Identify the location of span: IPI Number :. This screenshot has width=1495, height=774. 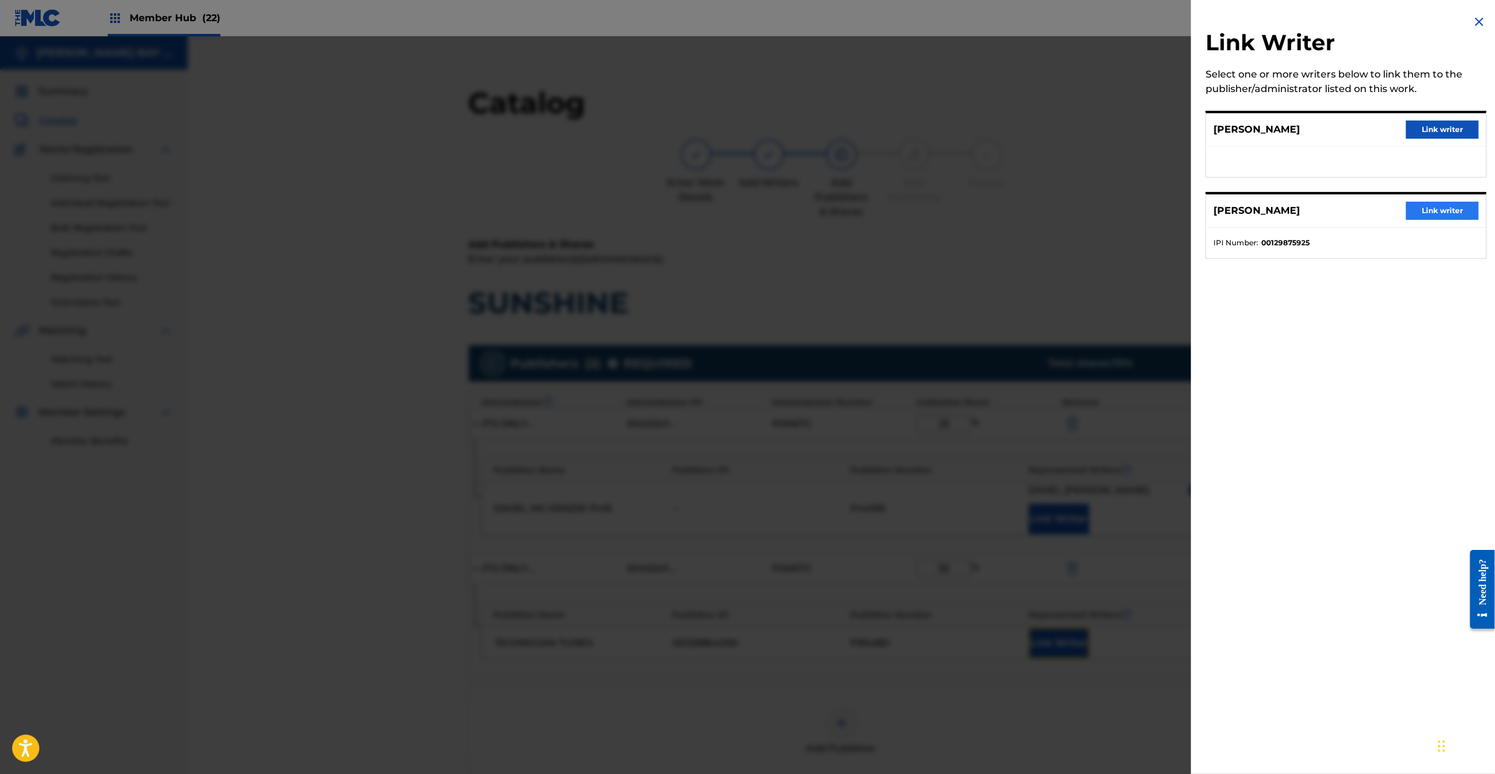
(1236, 243).